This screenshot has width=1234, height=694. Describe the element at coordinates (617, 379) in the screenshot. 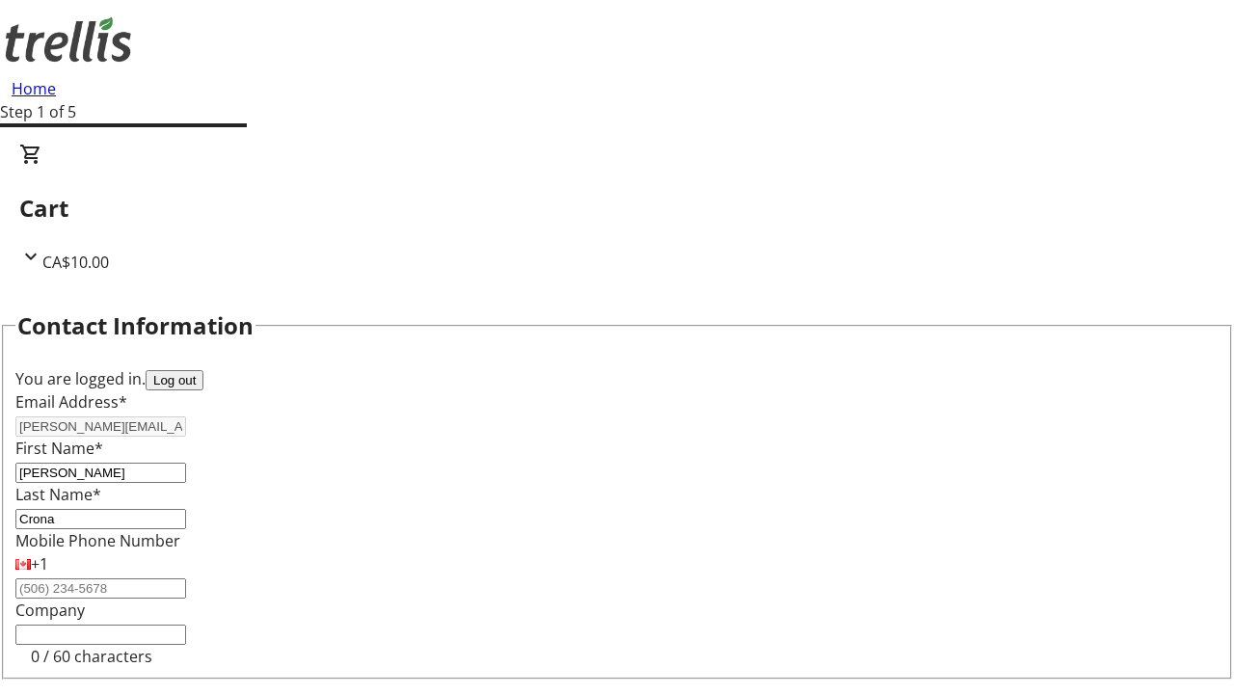

I see `div: You are logged in.` at that location.